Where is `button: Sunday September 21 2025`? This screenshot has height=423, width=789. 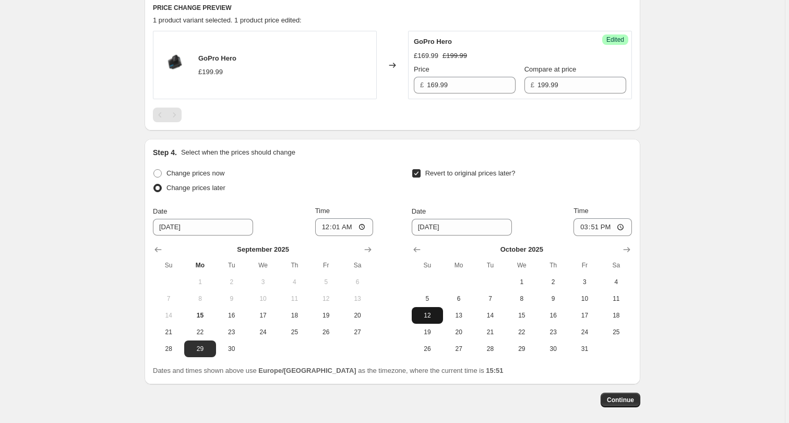
button: Sunday September 21 2025 is located at coordinates (169, 332).